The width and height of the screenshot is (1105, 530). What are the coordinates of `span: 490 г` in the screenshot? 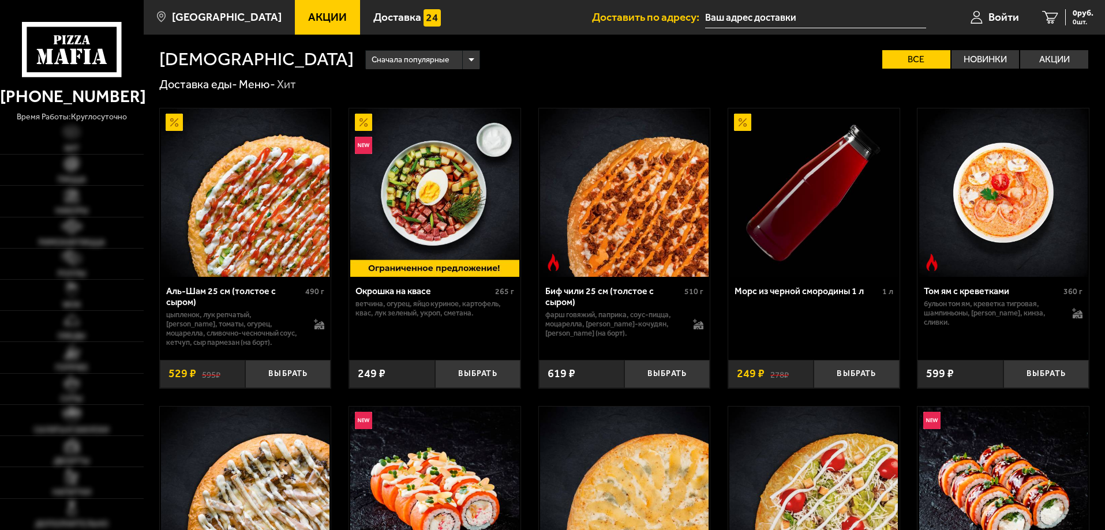 It's located at (315, 291).